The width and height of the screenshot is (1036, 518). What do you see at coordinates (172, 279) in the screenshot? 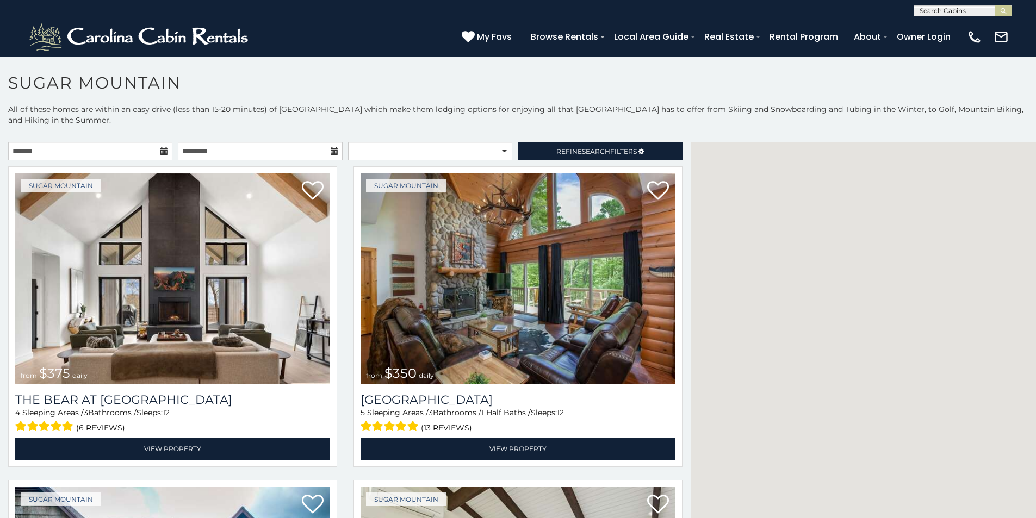
I see `a: The Bear At Sugar Mountain from $375 daily` at bounding box center [172, 279].